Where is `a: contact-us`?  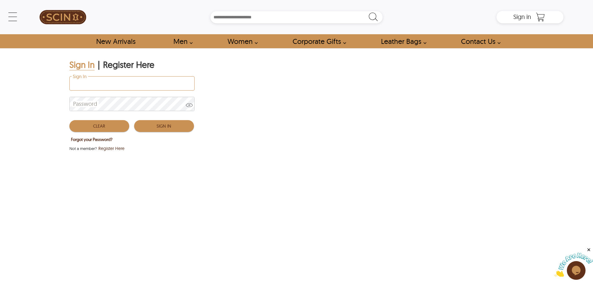
a: contact-us is located at coordinates (479, 41).